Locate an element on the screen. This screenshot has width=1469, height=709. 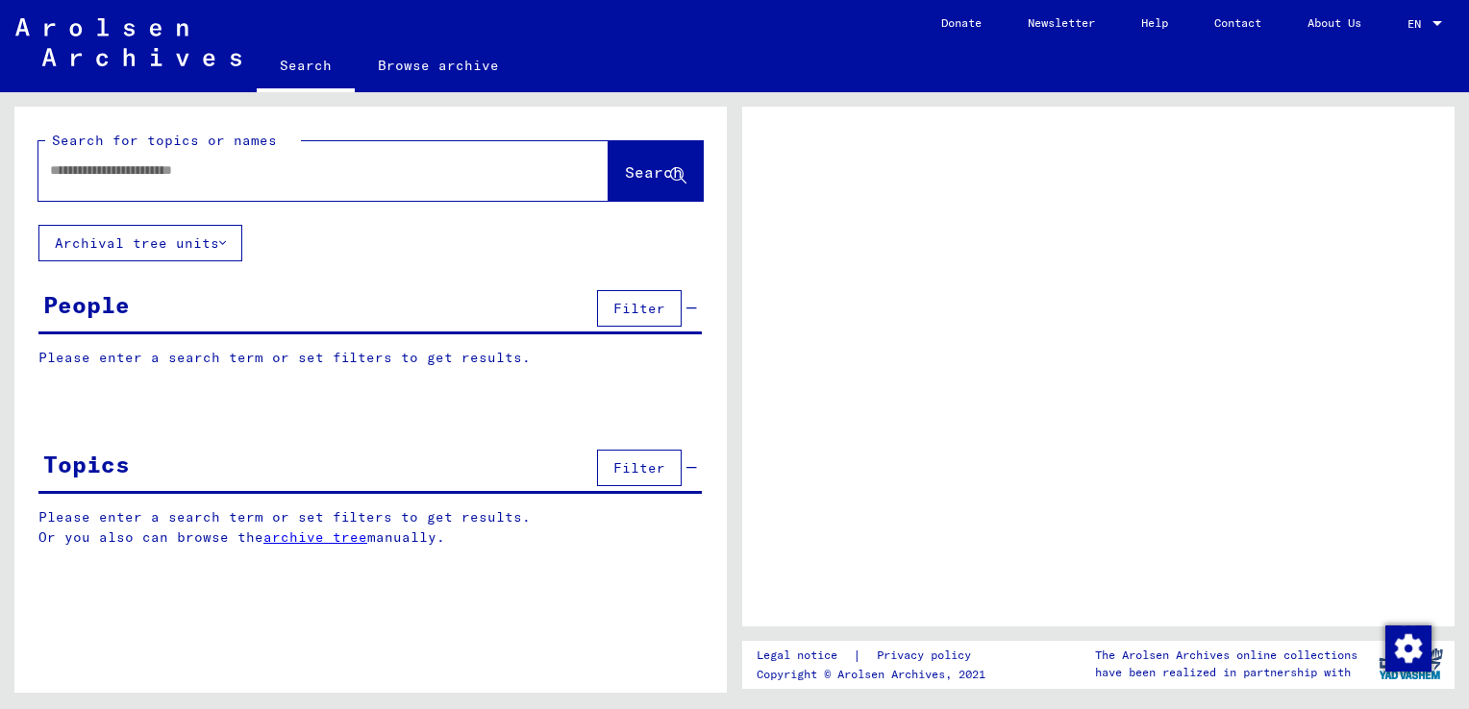
a: archive tree is located at coordinates (315, 537).